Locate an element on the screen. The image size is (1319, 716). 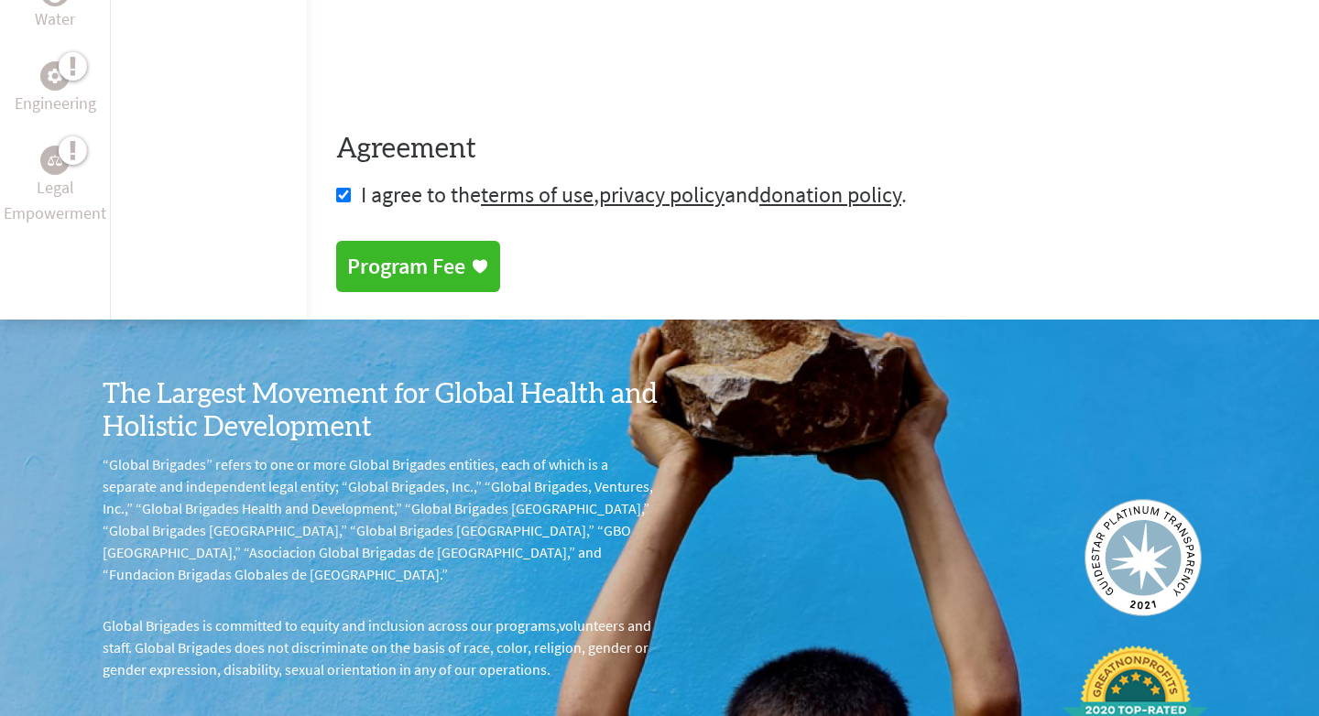
p: Legal Empowerment is located at coordinates (55, 201).